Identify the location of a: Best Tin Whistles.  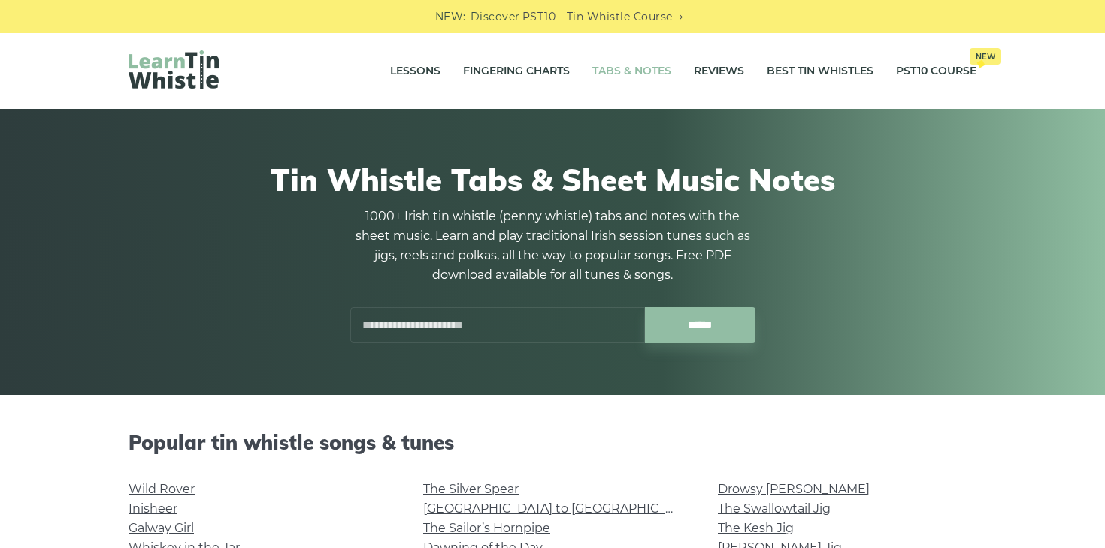
(820, 71).